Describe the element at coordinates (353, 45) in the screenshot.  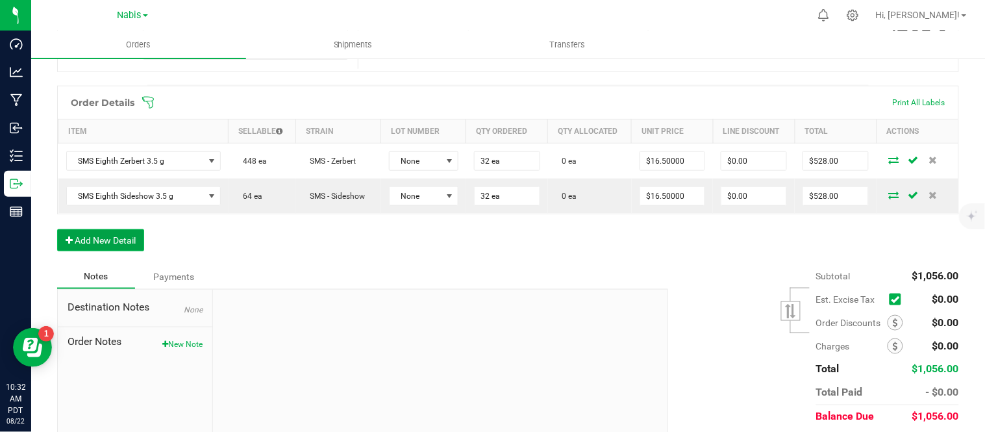
I see `a: Shipments` at that location.